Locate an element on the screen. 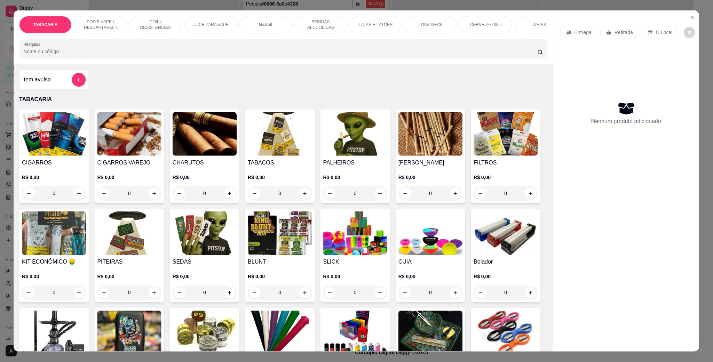  h4: FILTROS is located at coordinates (505, 163).